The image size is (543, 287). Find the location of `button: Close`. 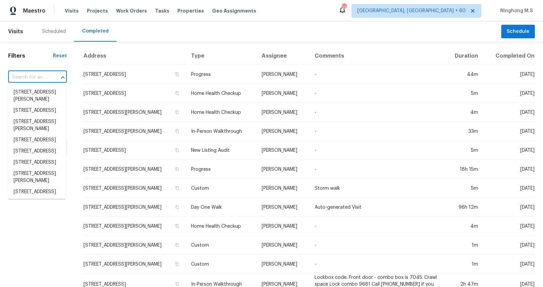

button: Close is located at coordinates (63, 78).